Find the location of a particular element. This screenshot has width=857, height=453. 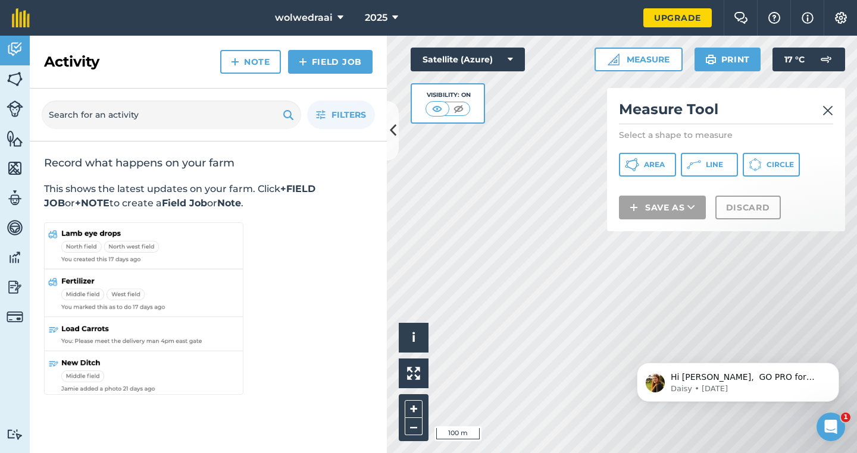

button: Filters is located at coordinates (341, 115).